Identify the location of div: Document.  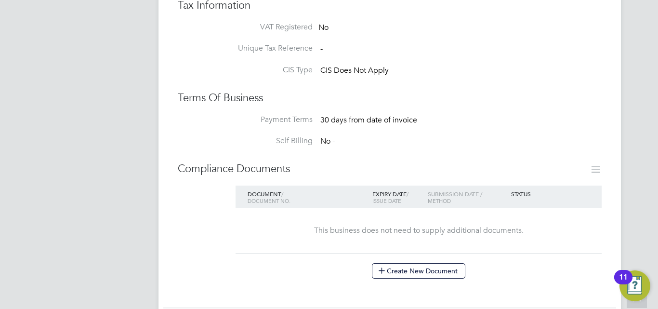
(307, 197).